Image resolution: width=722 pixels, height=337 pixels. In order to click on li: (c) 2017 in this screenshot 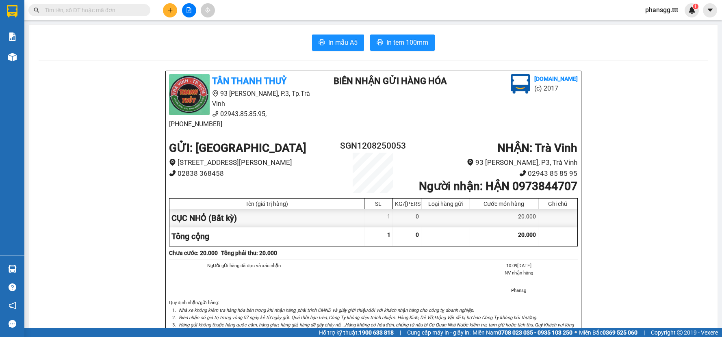, I will do `click(556, 88)`.